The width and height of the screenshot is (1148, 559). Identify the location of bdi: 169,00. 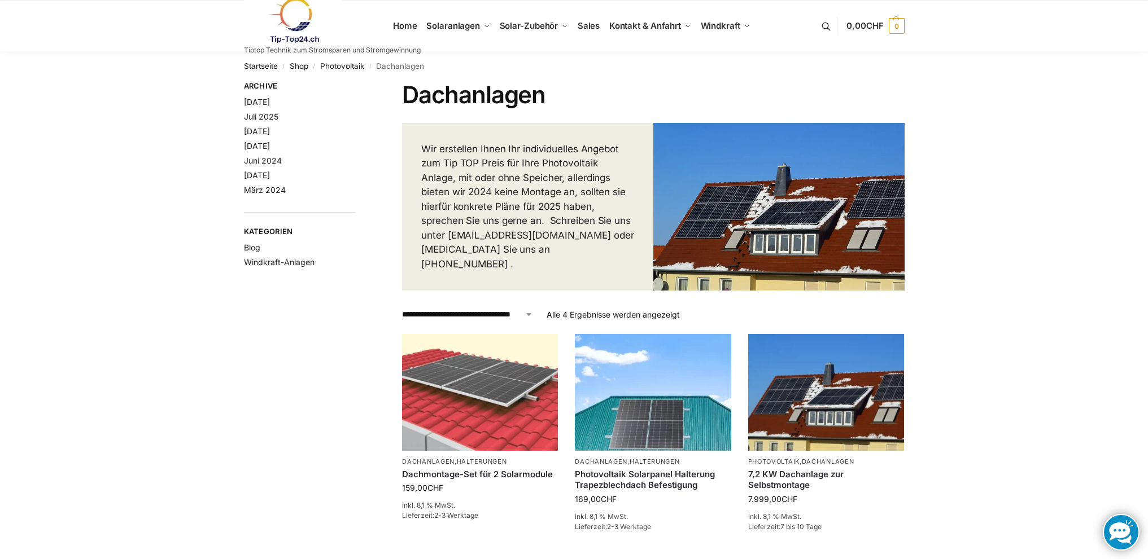
(596, 499).